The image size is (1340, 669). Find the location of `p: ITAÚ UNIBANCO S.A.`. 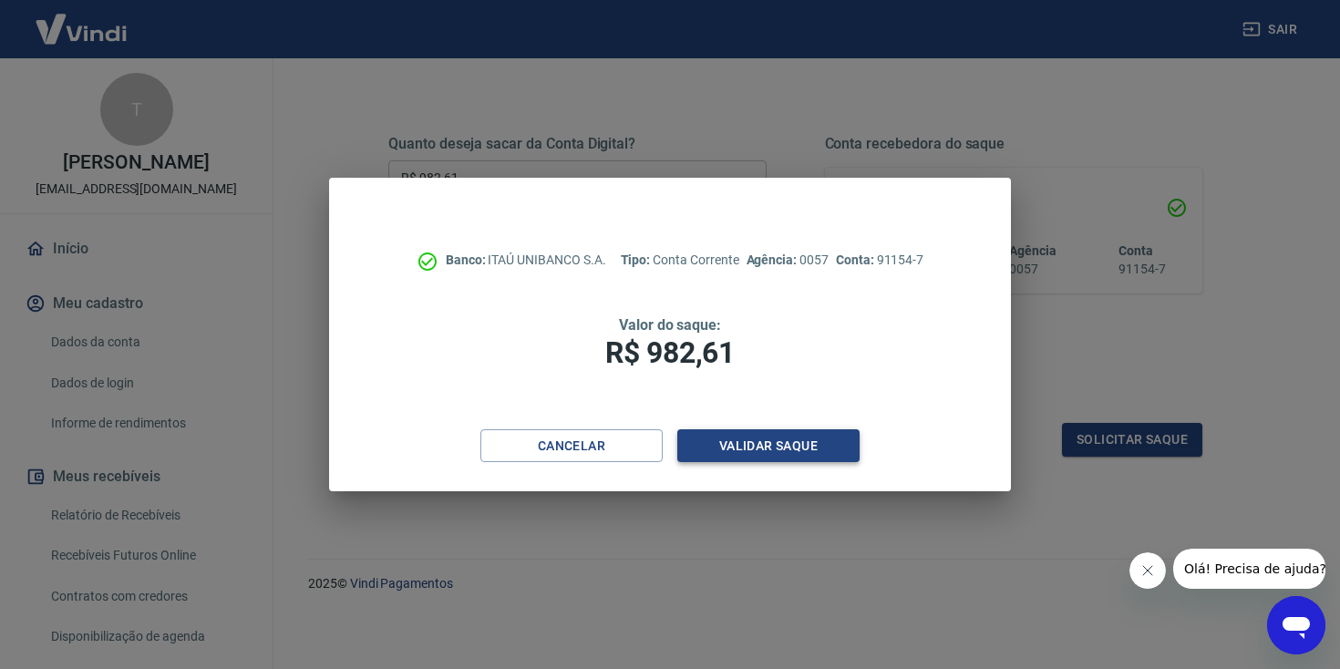

p: ITAÚ UNIBANCO S.A. is located at coordinates (526, 260).